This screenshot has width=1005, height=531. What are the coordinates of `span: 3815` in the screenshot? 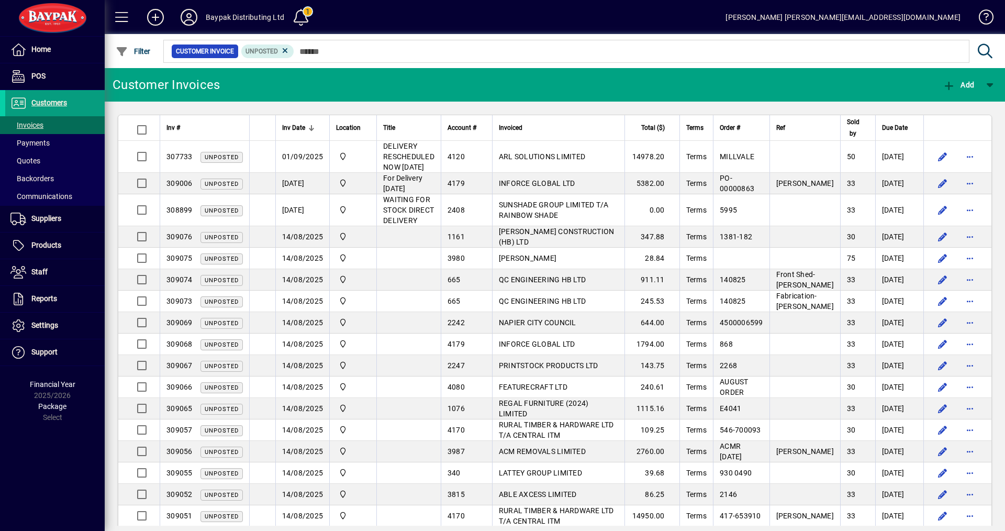 It's located at (456, 494).